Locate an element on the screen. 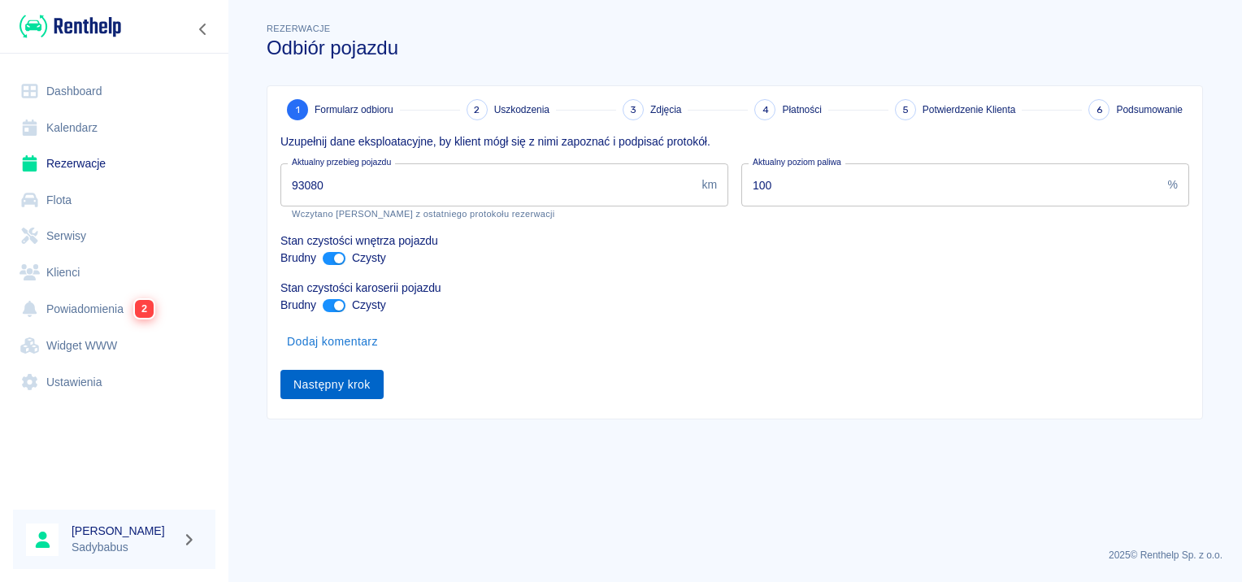 Image resolution: width=1242 pixels, height=582 pixels. a: Renthelp logo is located at coordinates (67, 26).